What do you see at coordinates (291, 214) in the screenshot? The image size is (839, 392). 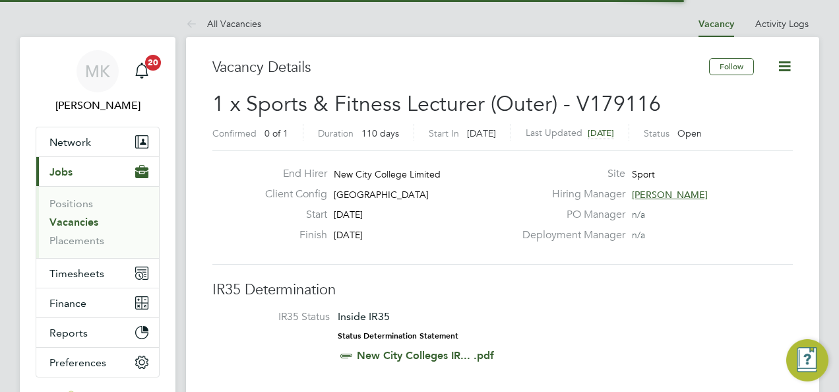 I see `label: Start` at bounding box center [291, 214].